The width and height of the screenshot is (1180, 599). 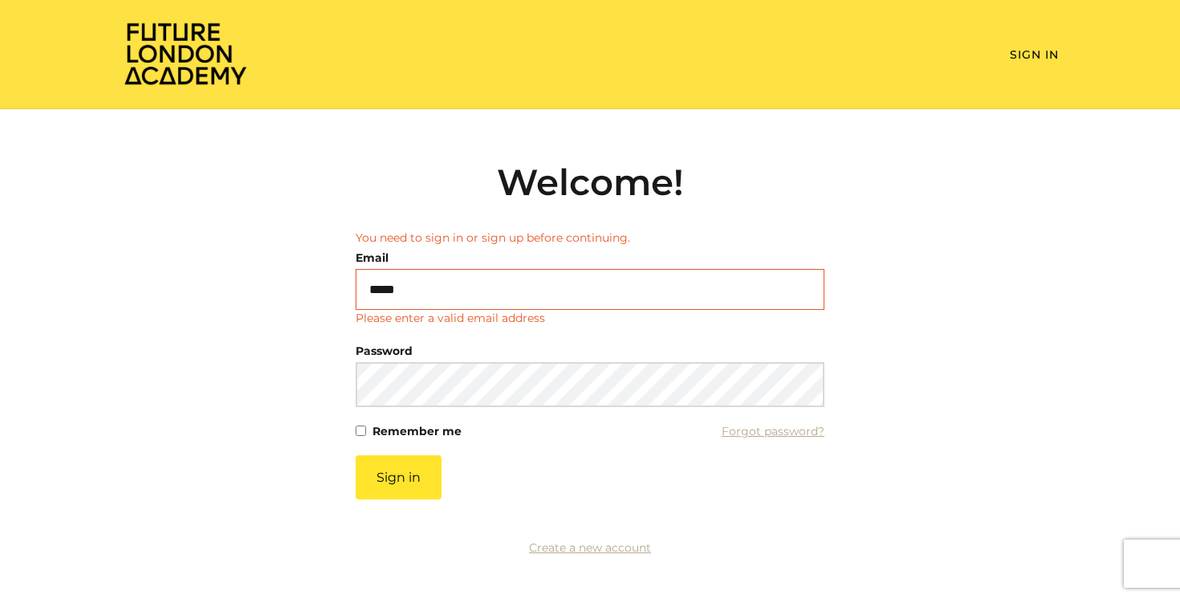 I want to click on a: Forgot password?, so click(x=773, y=431).